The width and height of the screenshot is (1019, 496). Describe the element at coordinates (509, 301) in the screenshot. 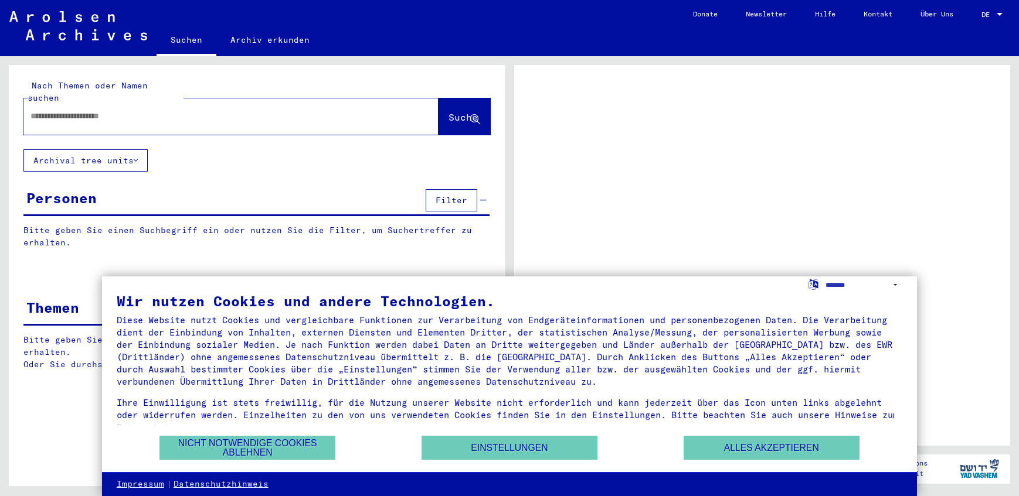

I see `div: Wir nutzen Cookies und andere Technologien.` at that location.